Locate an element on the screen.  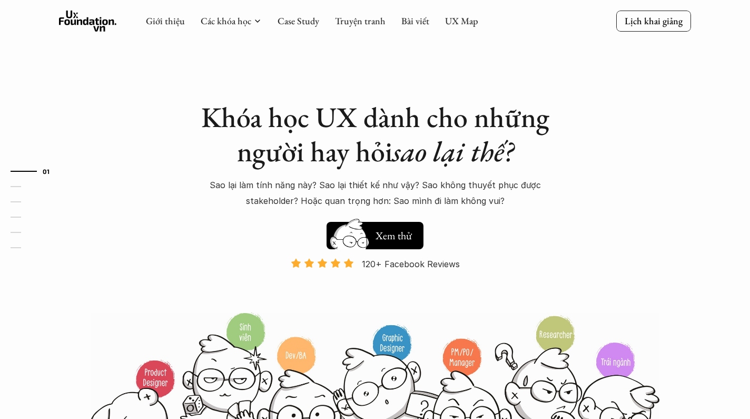
a: 120+ Facebook Reviews is located at coordinates (375, 284).